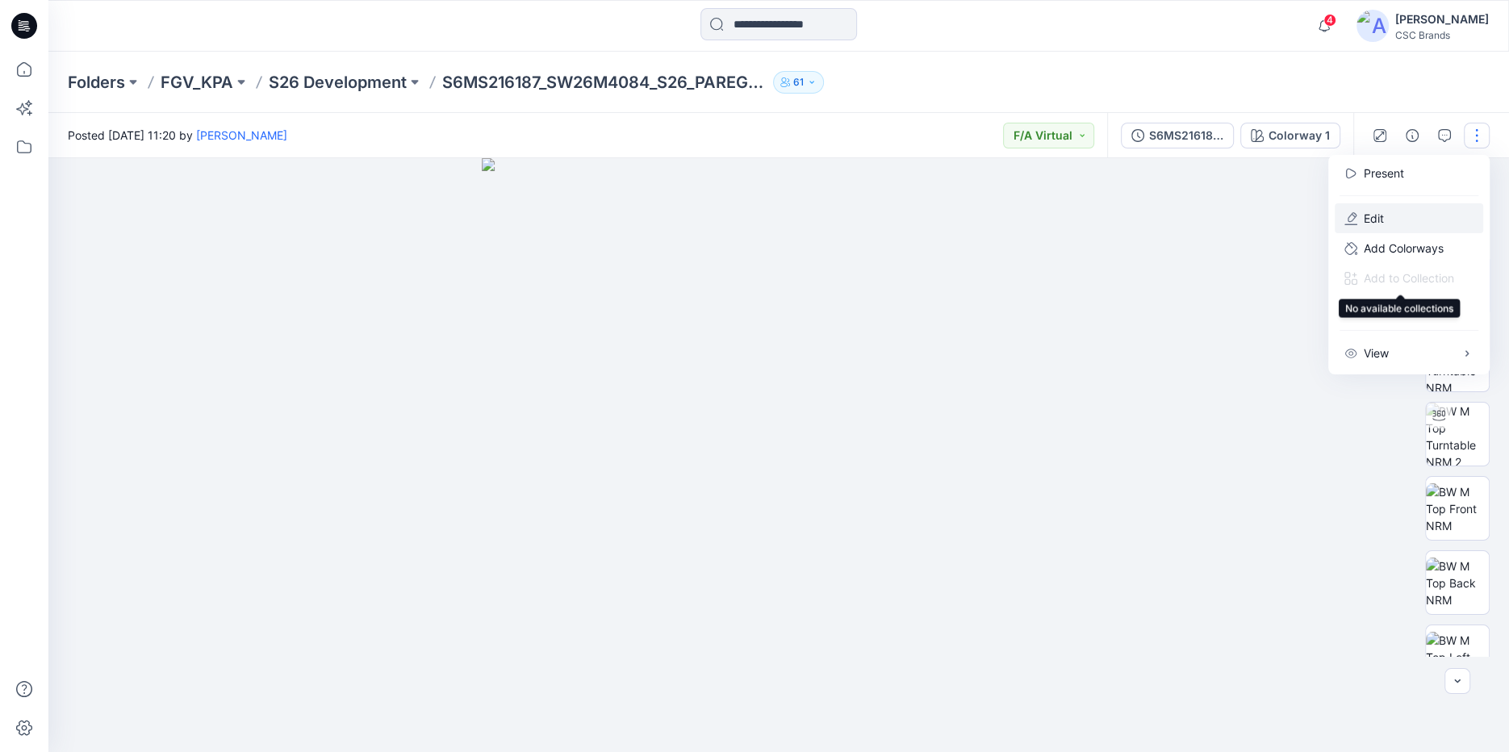 The height and width of the screenshot is (752, 1509). Describe the element at coordinates (1186, 136) in the screenshot. I see `div: S6MS216187_SW26M4084_S26_PAREG_VFA` at that location.